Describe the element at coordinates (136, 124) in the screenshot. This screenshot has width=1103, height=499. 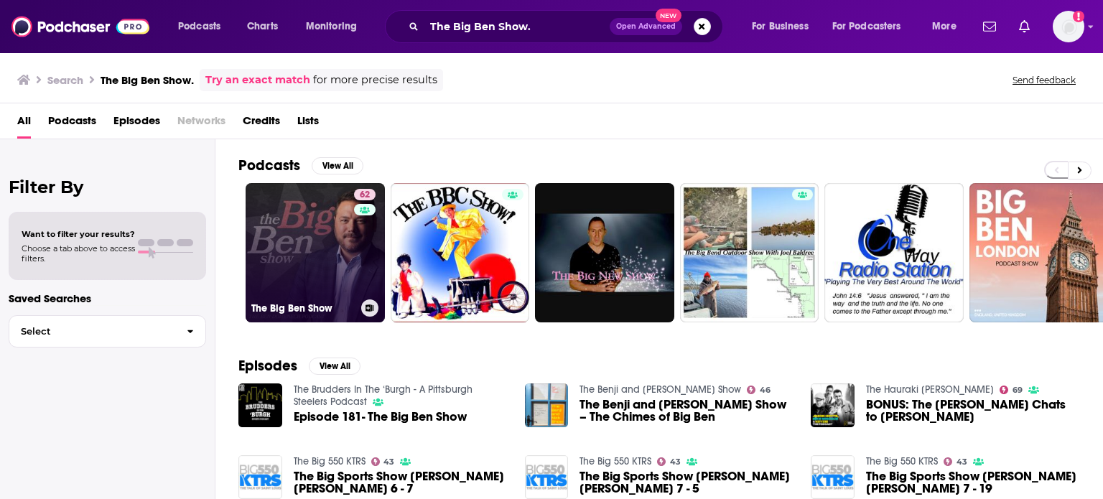
I see `a: Episodes` at that location.